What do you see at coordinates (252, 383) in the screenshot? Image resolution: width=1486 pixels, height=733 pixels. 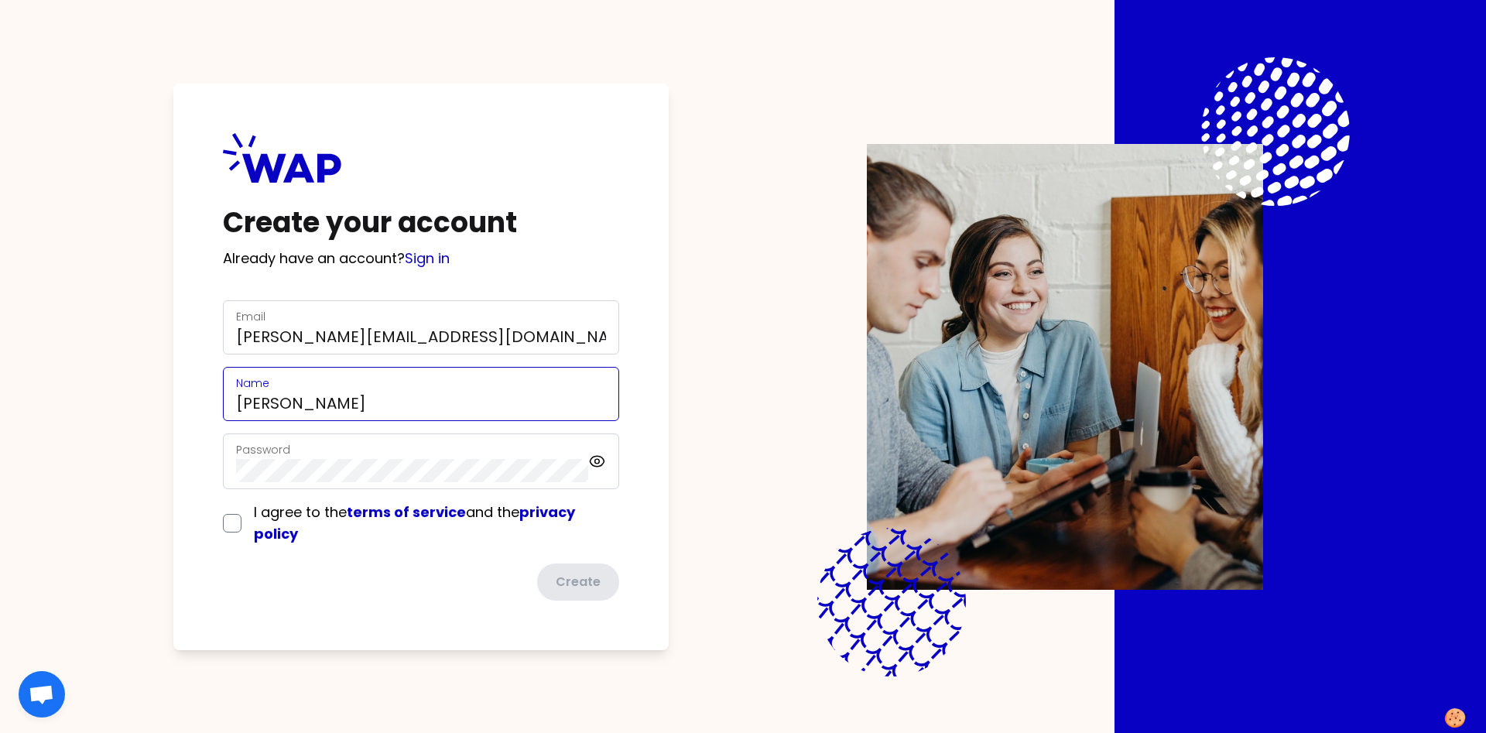 I see `label: Name` at bounding box center [252, 383].